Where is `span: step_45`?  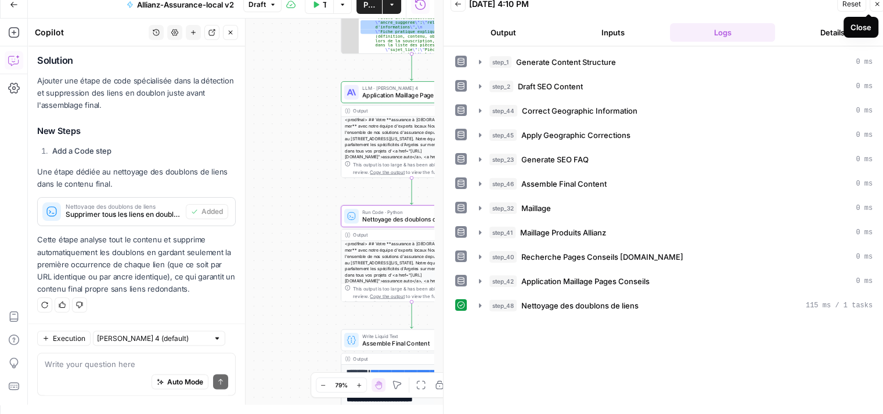 span: step_45 is located at coordinates (503, 135).